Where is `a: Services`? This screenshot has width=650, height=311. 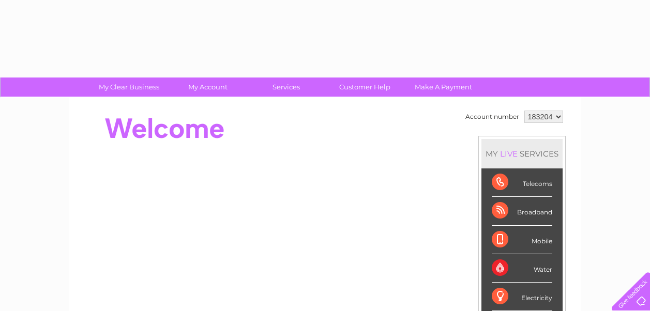
a: Services is located at coordinates (286, 87).